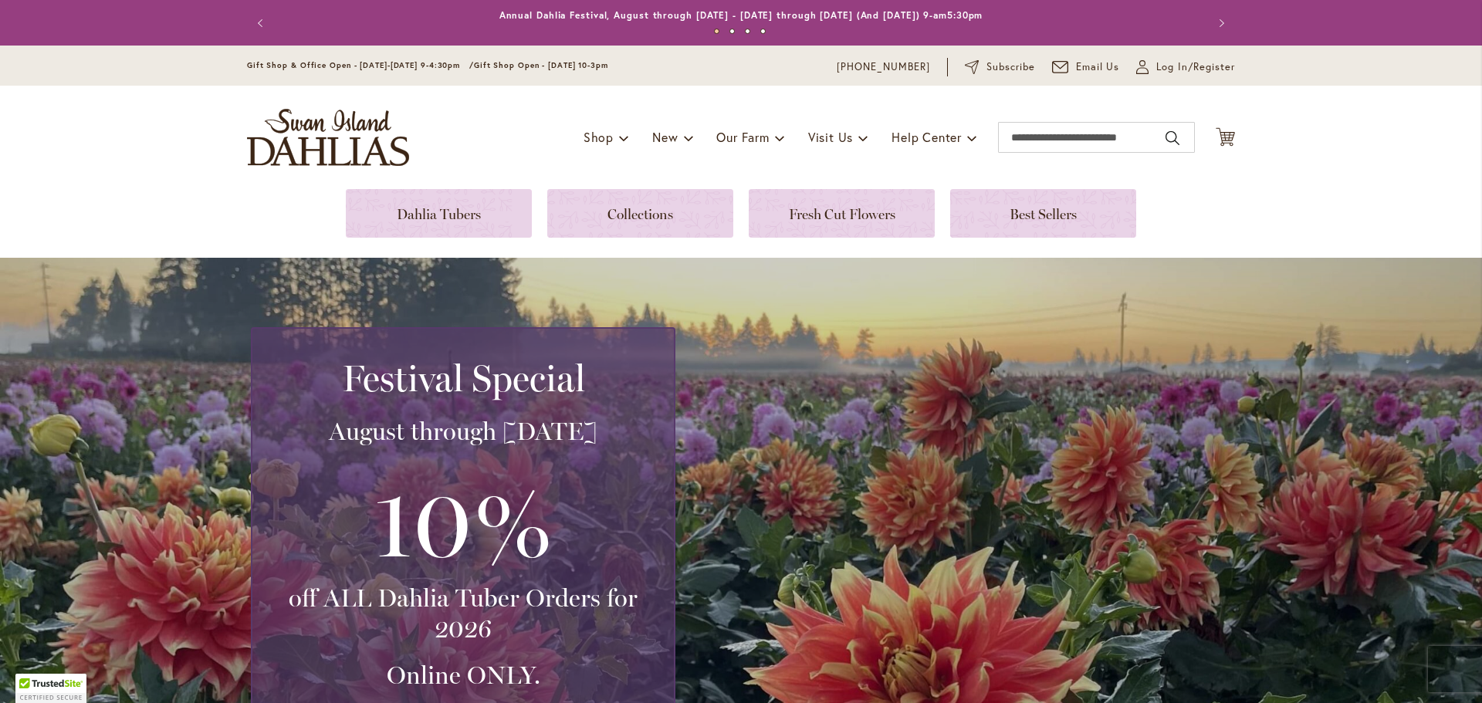 Image resolution: width=1482 pixels, height=703 pixels. What do you see at coordinates (665, 137) in the screenshot?
I see `span: New` at bounding box center [665, 137].